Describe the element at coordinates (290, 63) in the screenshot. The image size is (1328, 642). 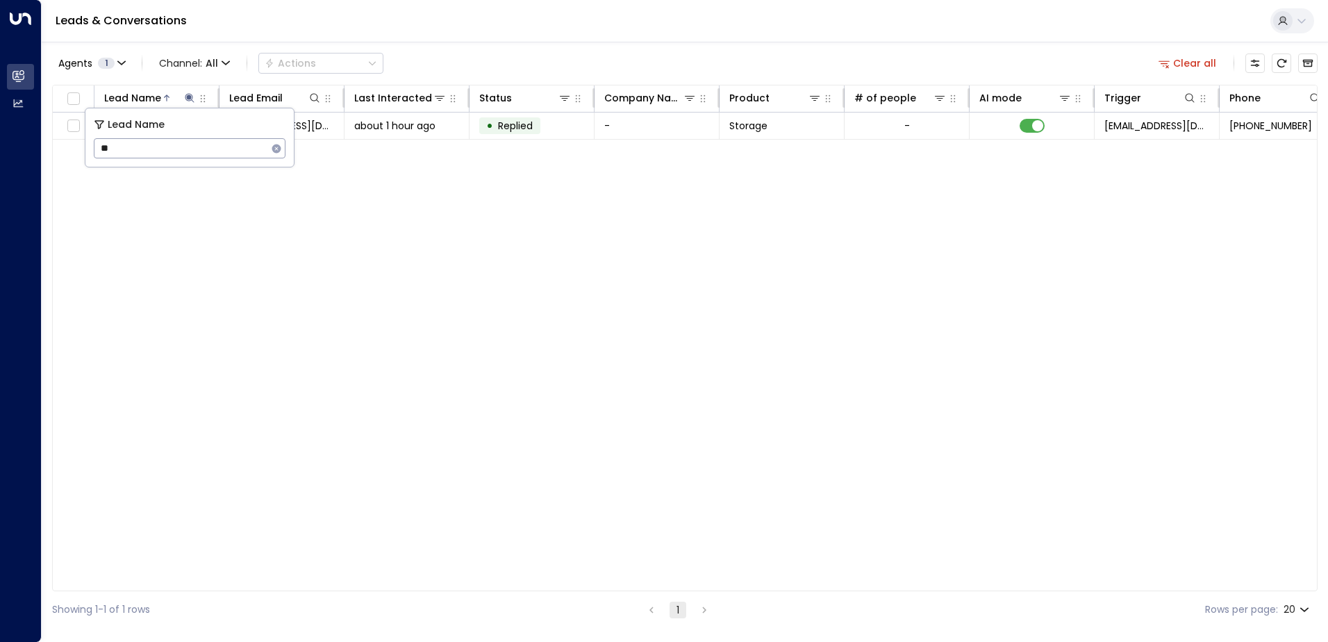
I see `div: Actions` at that location.